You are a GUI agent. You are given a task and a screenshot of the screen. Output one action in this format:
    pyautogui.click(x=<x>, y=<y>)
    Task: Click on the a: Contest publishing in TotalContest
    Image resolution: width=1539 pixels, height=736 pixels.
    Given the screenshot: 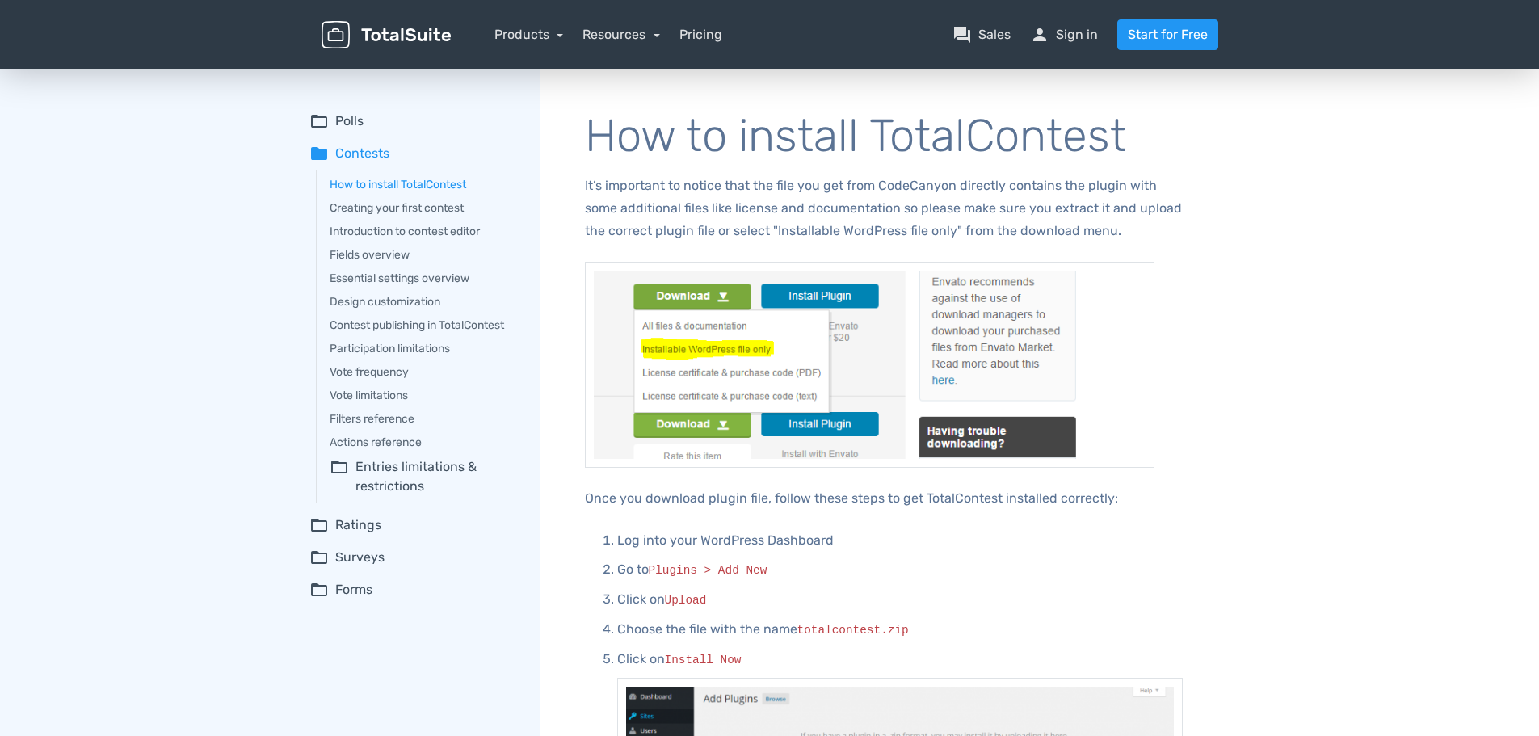 What is the action you would take?
    pyautogui.click(x=423, y=325)
    